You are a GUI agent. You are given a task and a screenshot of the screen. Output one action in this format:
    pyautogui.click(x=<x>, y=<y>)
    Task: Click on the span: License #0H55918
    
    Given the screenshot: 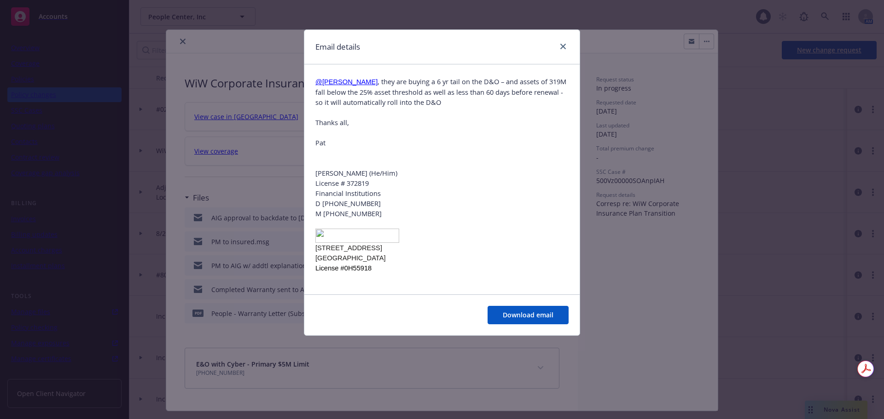 What is the action you would take?
    pyautogui.click(x=343, y=268)
    